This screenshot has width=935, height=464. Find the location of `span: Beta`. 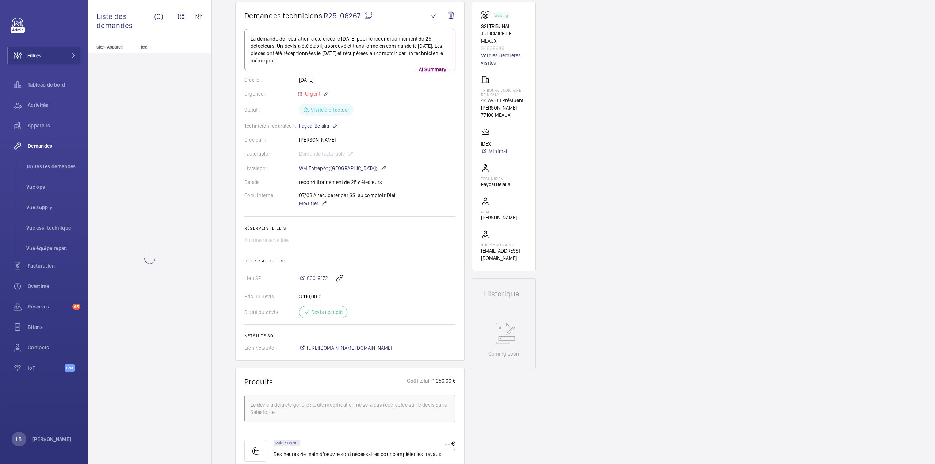

span: Beta is located at coordinates (69, 368).